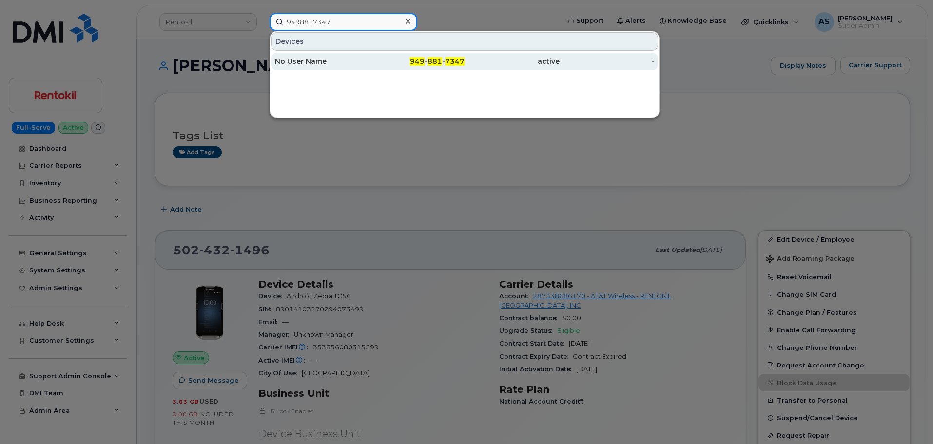  Describe the element at coordinates (512, 61) in the screenshot. I see `div: active` at that location.